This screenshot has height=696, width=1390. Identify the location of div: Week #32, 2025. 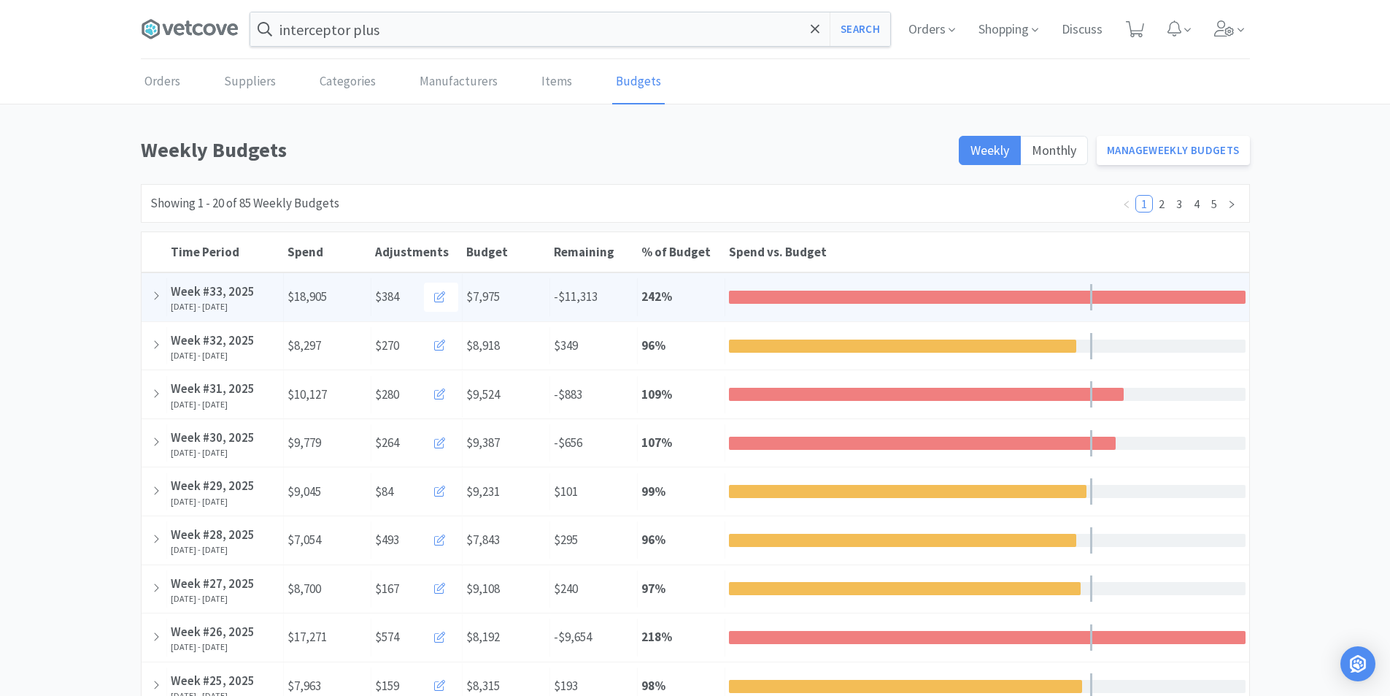
(225, 340).